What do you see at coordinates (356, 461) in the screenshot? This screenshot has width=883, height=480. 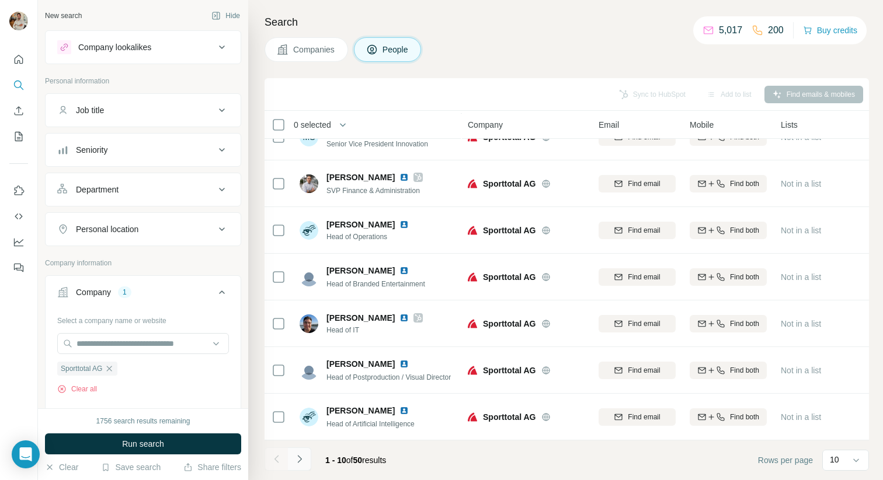 I see `span: results` at bounding box center [356, 461].